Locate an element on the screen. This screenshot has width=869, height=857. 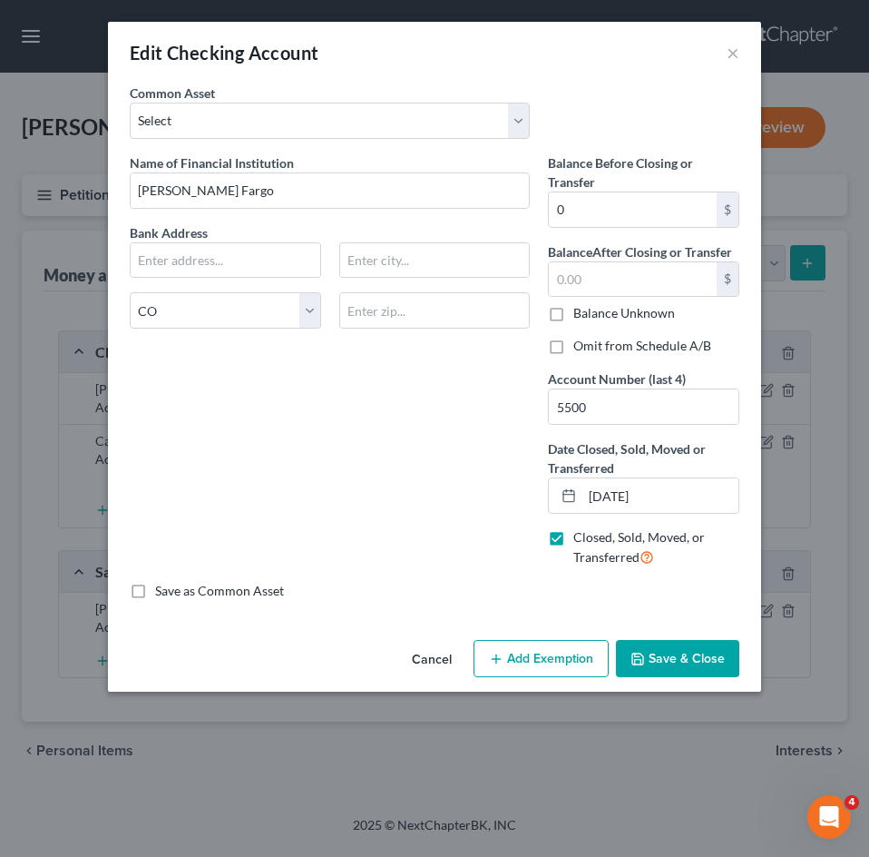
button: Save & Close is located at coordinates (678, 659).